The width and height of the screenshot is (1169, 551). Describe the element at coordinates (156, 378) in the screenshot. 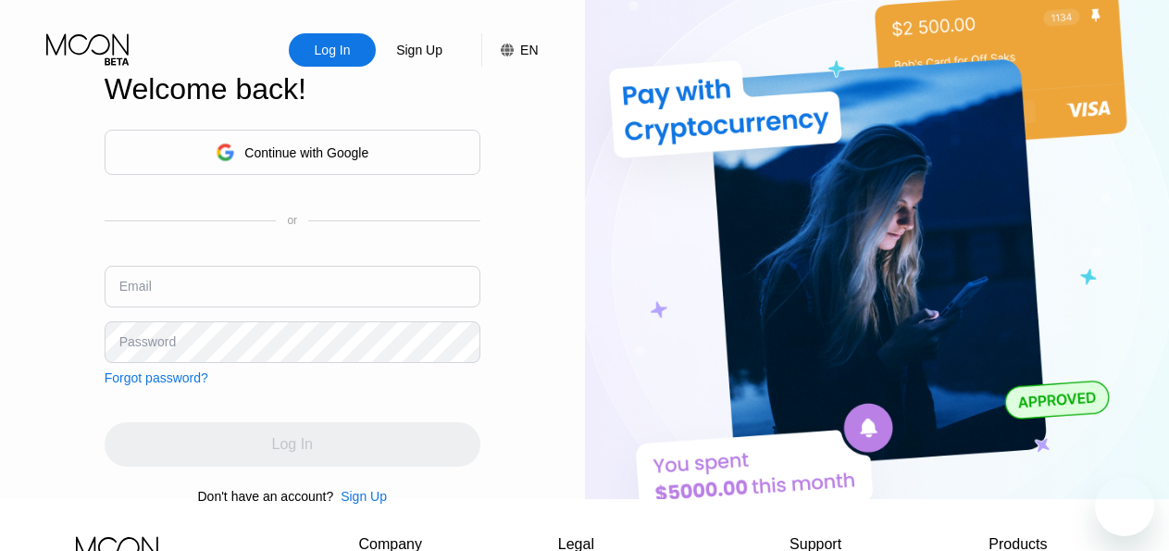

I see `div: Forgot password?` at that location.